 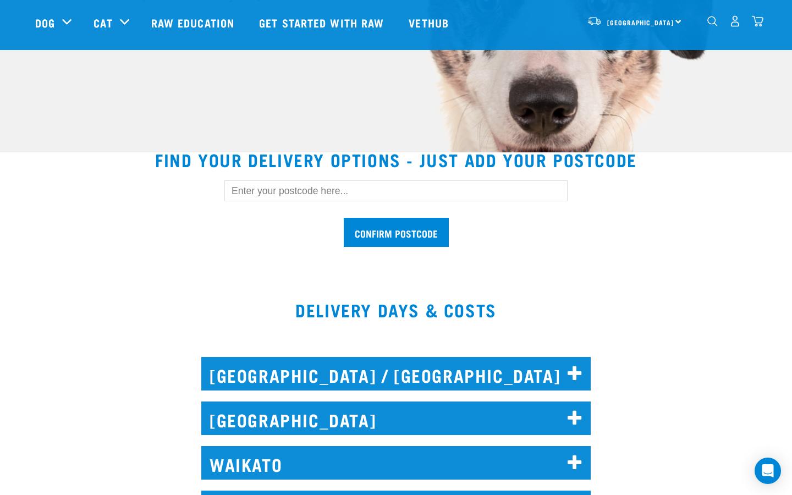 I want to click on a: Vethub, so click(x=430, y=23).